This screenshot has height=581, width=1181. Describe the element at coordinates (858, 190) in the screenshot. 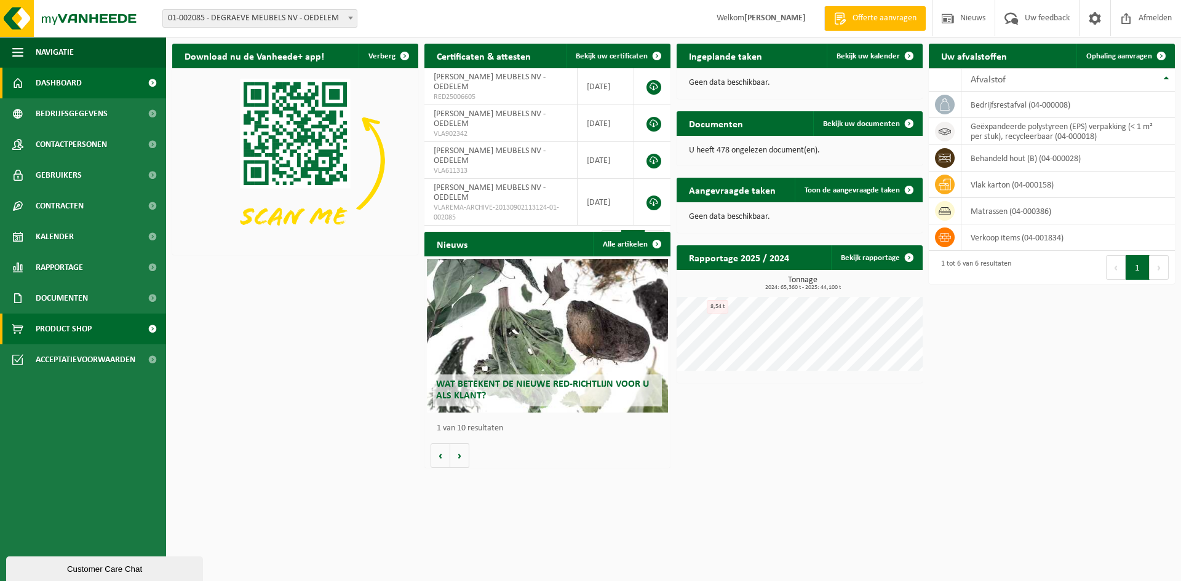

I see `a: Toon de aangevraagde taken` at that location.